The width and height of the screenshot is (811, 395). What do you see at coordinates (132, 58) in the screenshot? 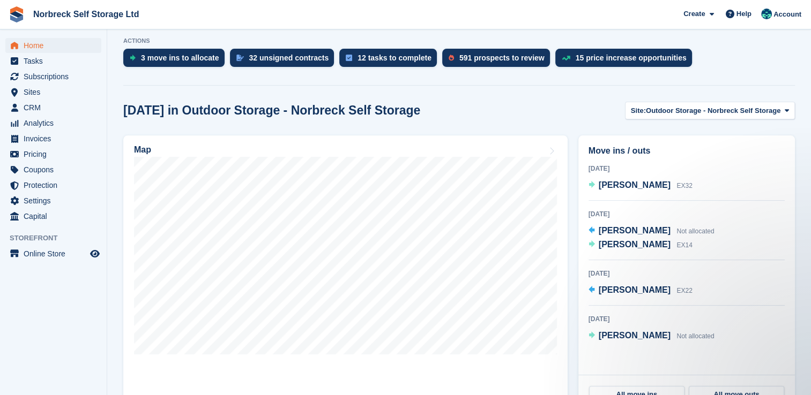
I see `img: move_ins_to_allocate_icon-fdf77a2bb77ea45bf5b3d319d69a93e2d87916cf1d5bf7949dd705db3b84f3ca.svg` at bounding box center [132, 58].